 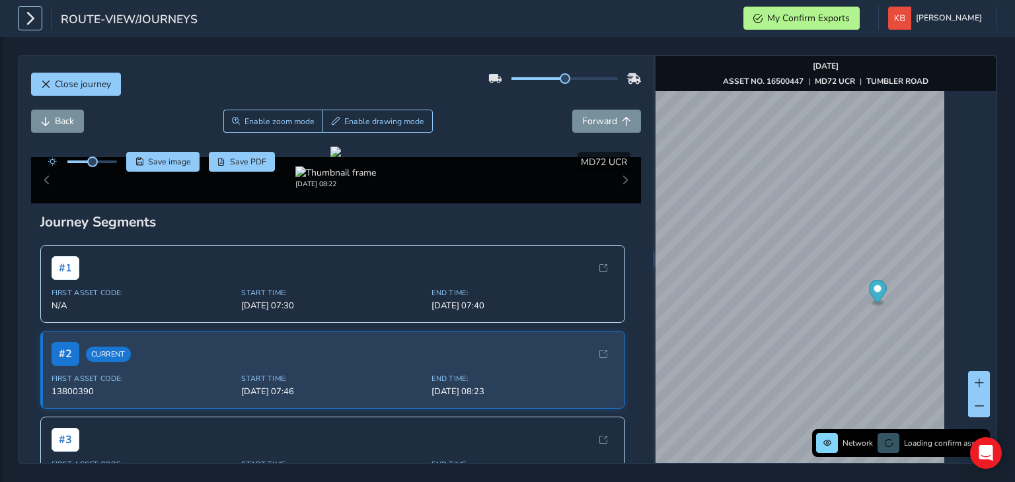 I want to click on span: route-view/journeys, so click(x=129, y=20).